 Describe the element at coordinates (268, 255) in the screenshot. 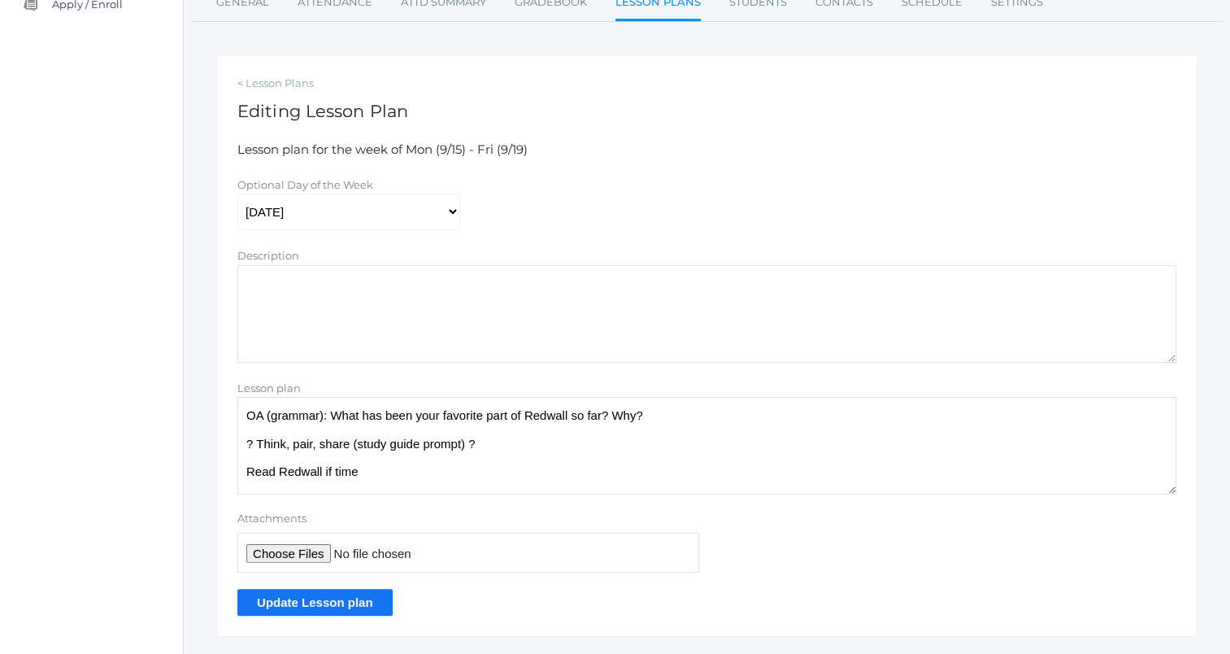

I see `label: Description` at that location.